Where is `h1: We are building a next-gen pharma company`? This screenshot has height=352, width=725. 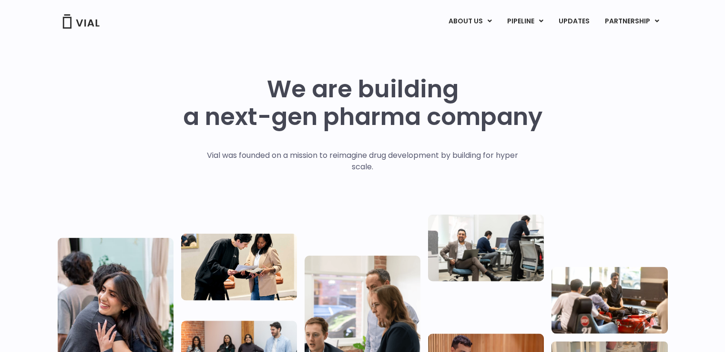
h1: We are building a next-gen pharma company is located at coordinates (363, 103).